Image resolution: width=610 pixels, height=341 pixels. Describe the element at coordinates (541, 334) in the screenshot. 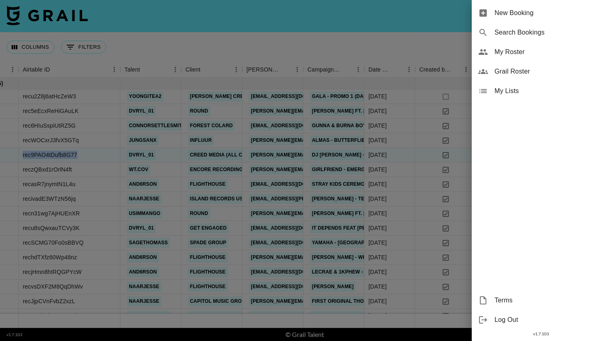

I see `div: v 1.7.103` at that location.